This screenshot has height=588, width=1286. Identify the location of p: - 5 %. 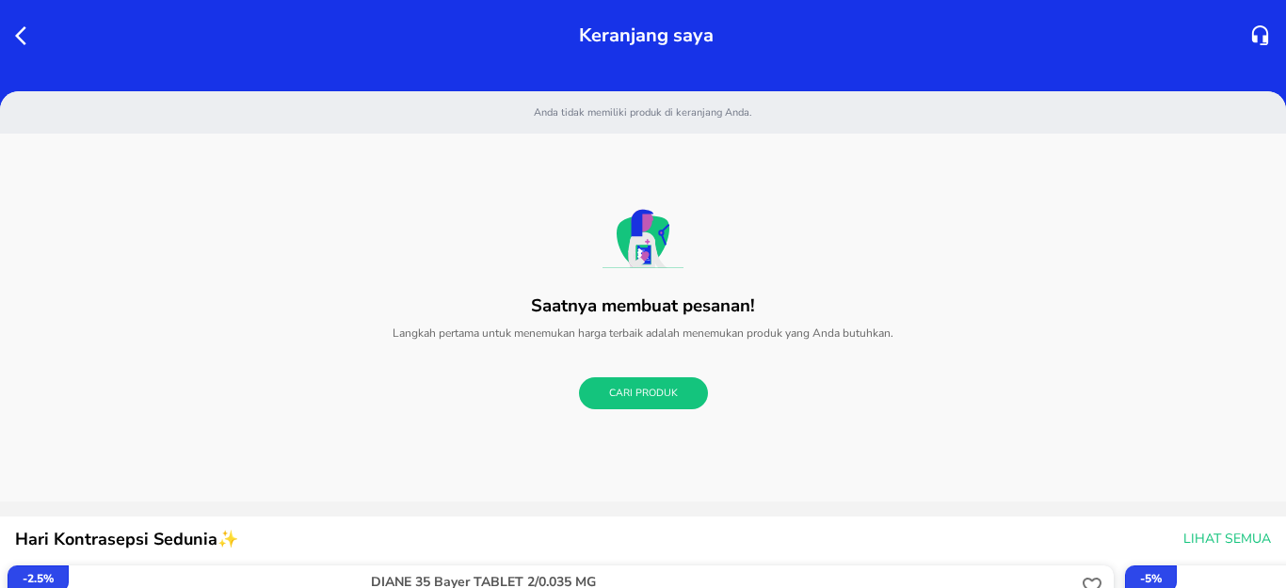
(1150, 579).